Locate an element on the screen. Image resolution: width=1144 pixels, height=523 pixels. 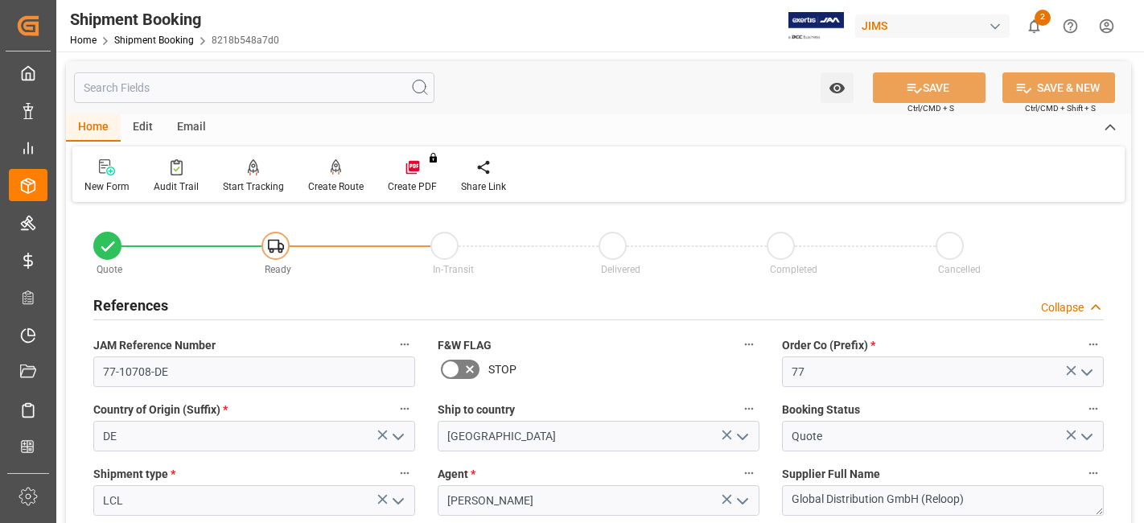
img: Exertis%20JAM%20-%20Email%20Logo.jpg_1722504956.jpg is located at coordinates (816, 26).